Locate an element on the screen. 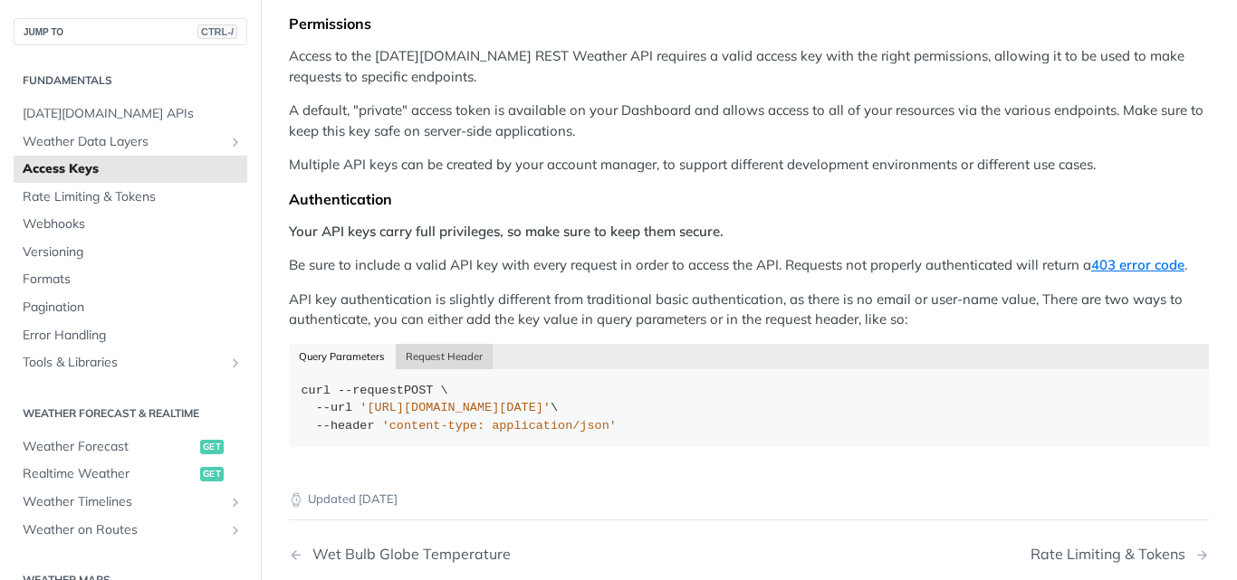 The width and height of the screenshot is (1237, 580). a: Weather Forecastget is located at coordinates (130, 447).